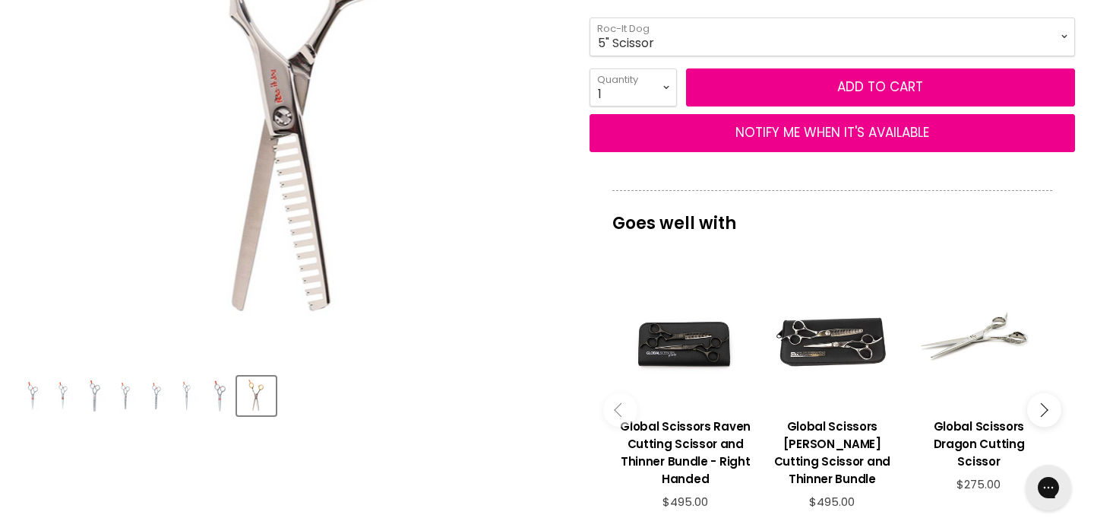 This screenshot has height=531, width=1094. Describe the element at coordinates (979, 483) in the screenshot. I see `span: $275.00` at that location.